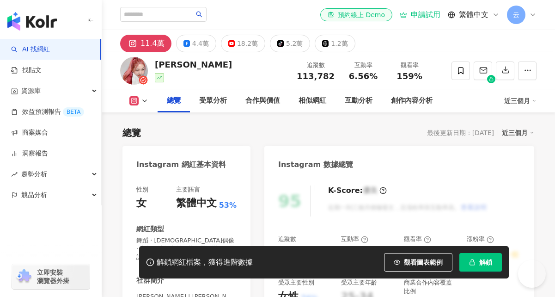 This screenshot has height=297, width=555. I want to click on span: 云, so click(516, 15).